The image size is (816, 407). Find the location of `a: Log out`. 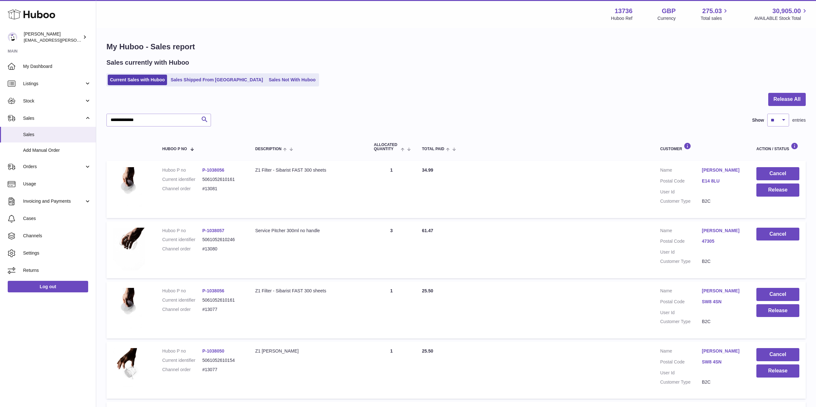

a: Log out is located at coordinates (48, 287).